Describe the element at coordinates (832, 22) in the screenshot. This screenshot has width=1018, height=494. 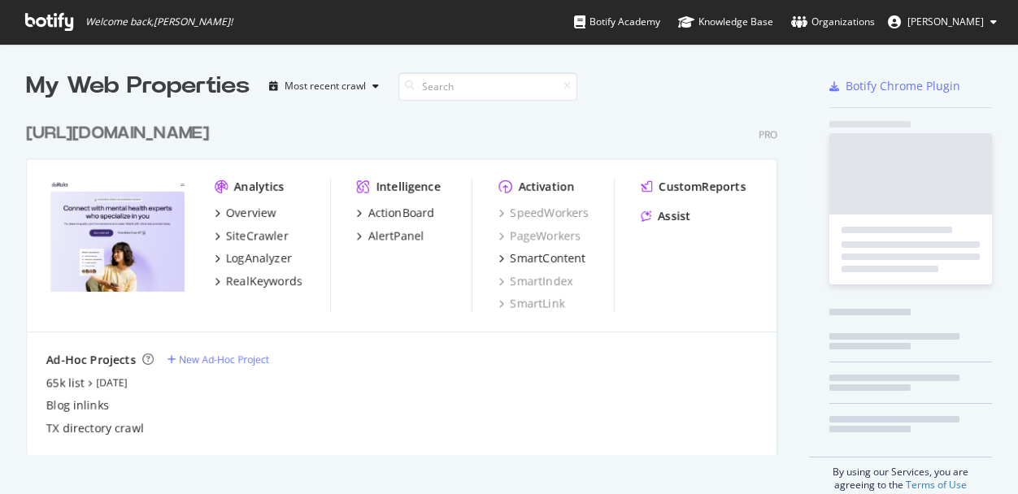
I see `div: Organizations` at that location.